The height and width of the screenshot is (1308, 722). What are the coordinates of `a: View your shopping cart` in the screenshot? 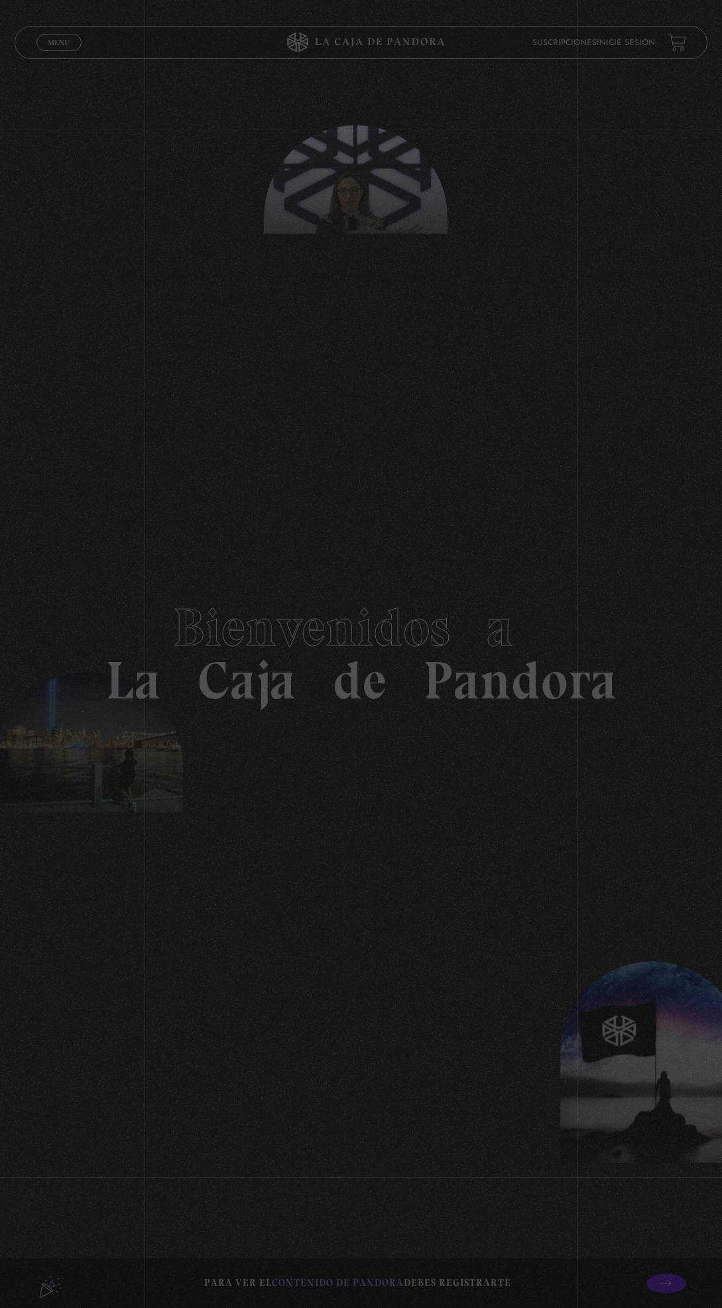 It's located at (676, 42).